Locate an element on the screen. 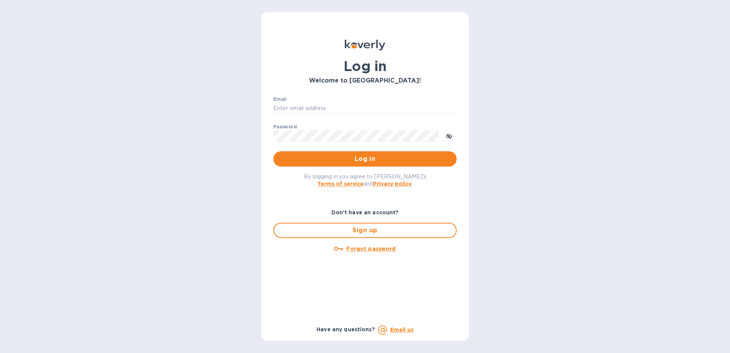 The height and width of the screenshot is (353, 730). button: toggle password visibility is located at coordinates (449, 135).